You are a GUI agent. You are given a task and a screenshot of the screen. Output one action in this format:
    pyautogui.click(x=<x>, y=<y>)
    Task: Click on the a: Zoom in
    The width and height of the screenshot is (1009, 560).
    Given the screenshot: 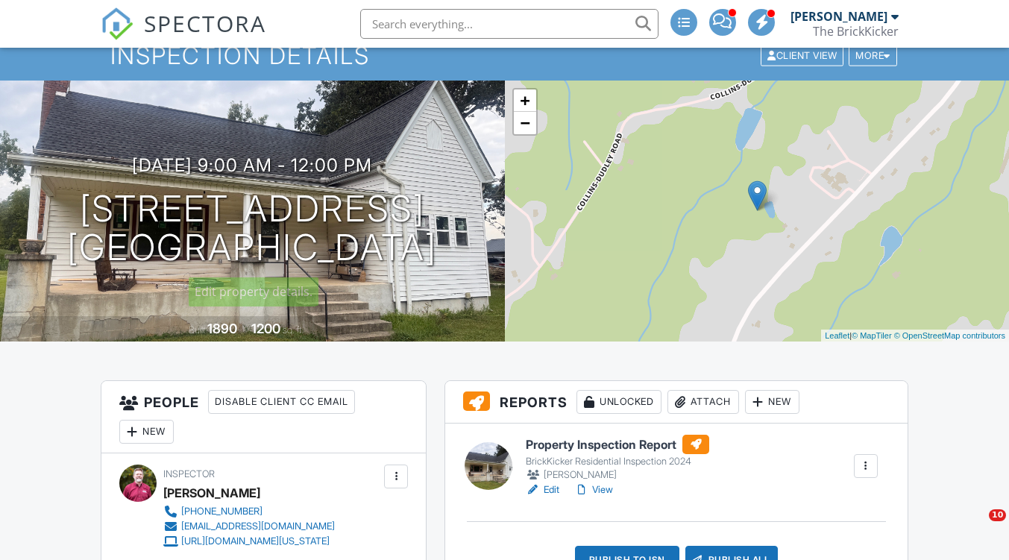 What is the action you would take?
    pyautogui.click(x=525, y=101)
    